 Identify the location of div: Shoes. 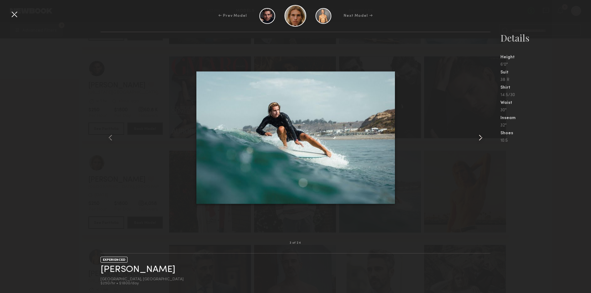
(546, 133).